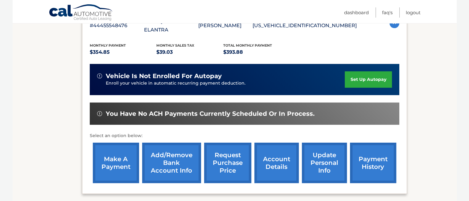 Image resolution: width=469 pixels, height=201 pixels. What do you see at coordinates (175, 45) in the screenshot?
I see `span: Monthly sales Tax` at bounding box center [175, 45].